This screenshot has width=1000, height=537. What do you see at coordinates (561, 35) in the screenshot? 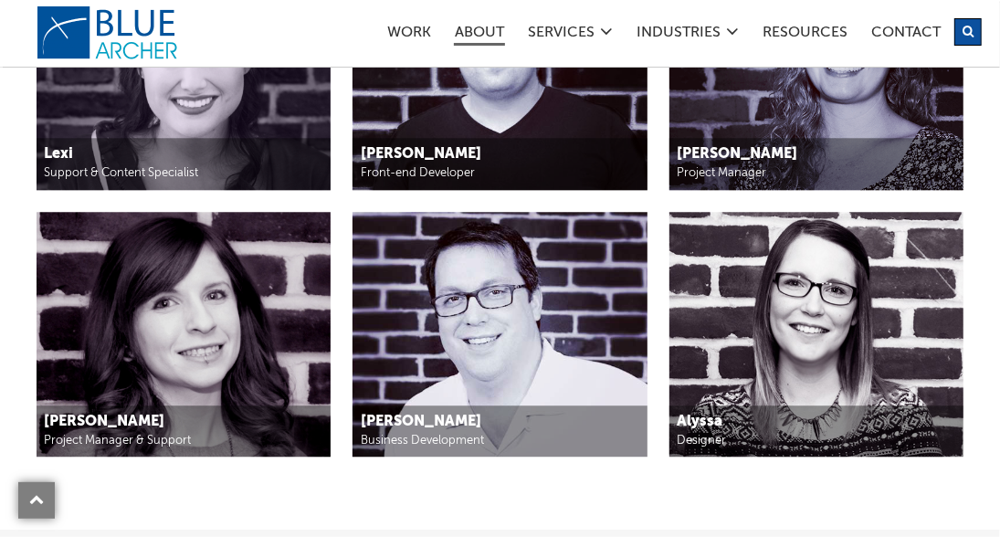
I see `a: SERVICES` at bounding box center [561, 35].